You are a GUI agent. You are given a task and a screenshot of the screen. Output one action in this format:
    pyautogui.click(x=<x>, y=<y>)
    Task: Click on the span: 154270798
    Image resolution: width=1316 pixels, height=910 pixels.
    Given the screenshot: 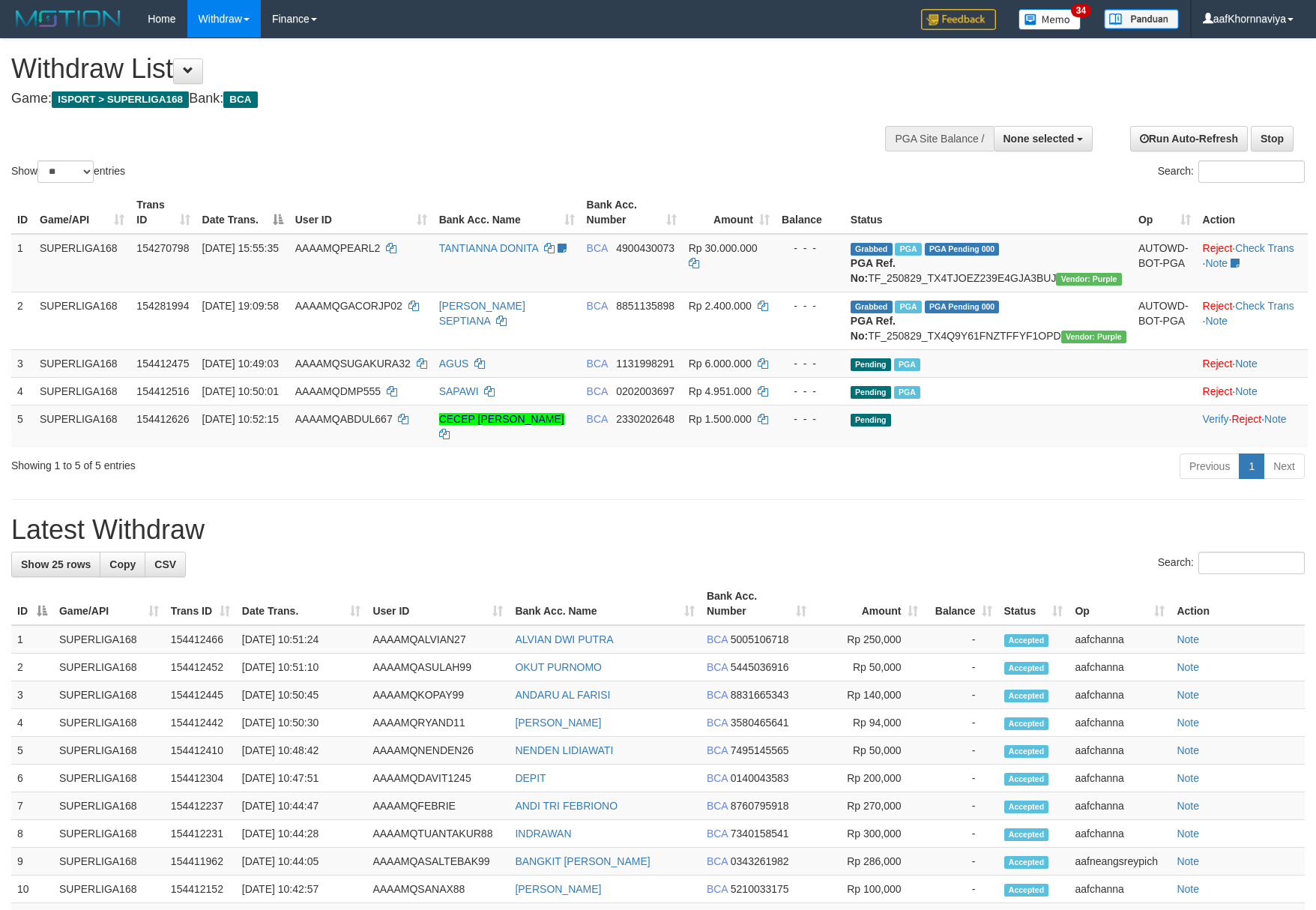 What is the action you would take?
    pyautogui.click(x=162, y=248)
    